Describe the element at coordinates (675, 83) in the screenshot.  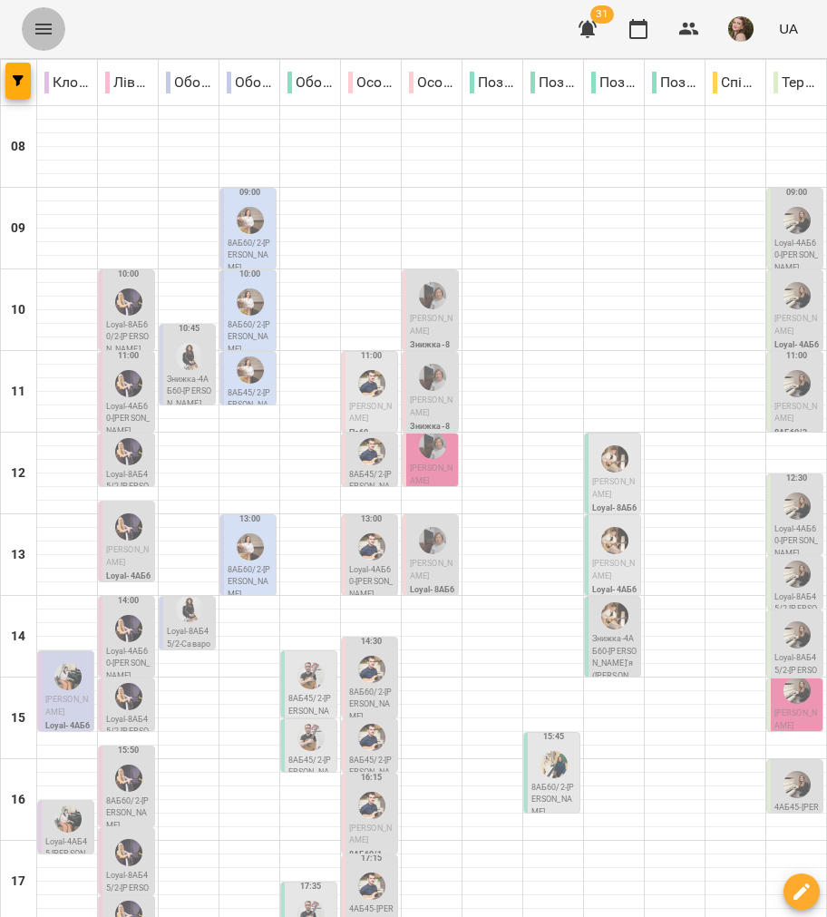
I see `p: Позняки/4` at that location.